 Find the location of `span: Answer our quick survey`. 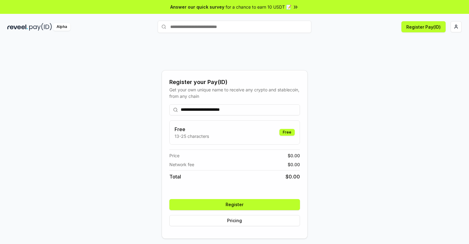

span: Answer our quick survey is located at coordinates (198, 7).